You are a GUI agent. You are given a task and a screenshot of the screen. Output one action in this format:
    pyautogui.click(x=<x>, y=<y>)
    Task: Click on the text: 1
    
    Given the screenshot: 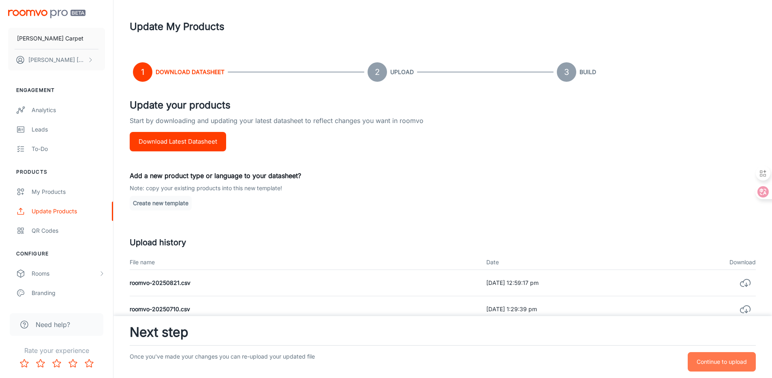 What is the action you would take?
    pyautogui.click(x=143, y=72)
    